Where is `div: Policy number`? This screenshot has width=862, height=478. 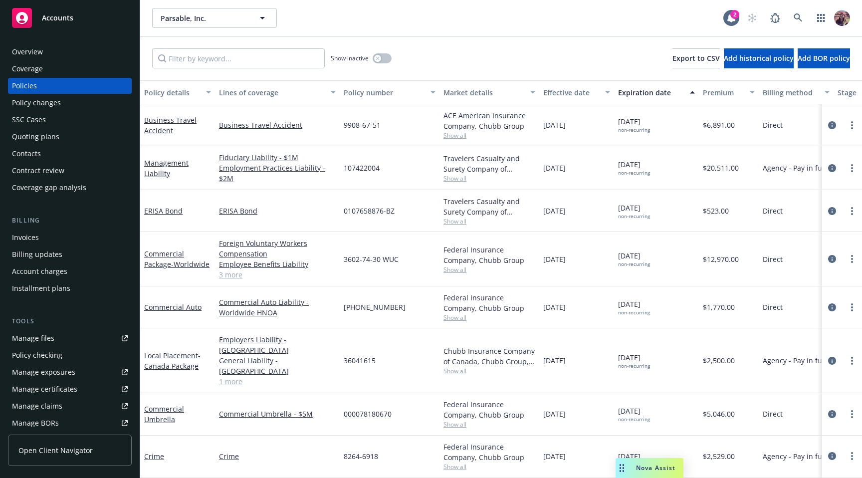
div: Policy number is located at coordinates (384, 92).